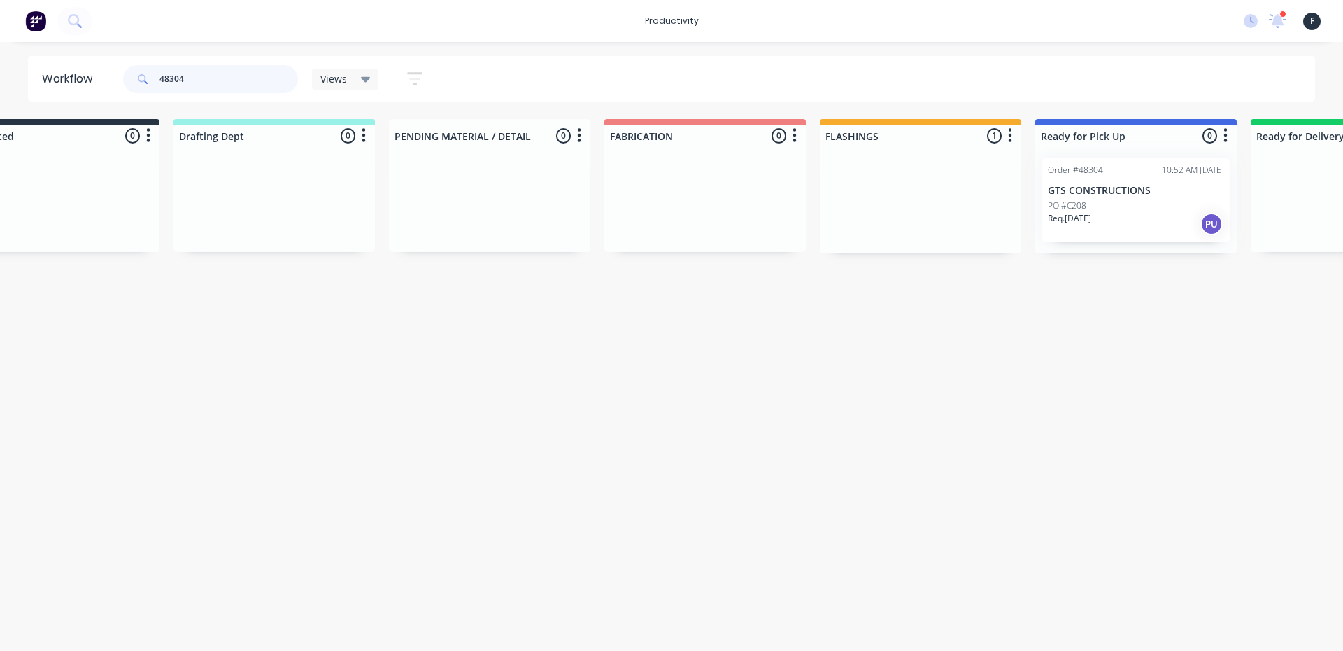  Describe the element at coordinates (36, 21) in the screenshot. I see `img: Factory` at that location.